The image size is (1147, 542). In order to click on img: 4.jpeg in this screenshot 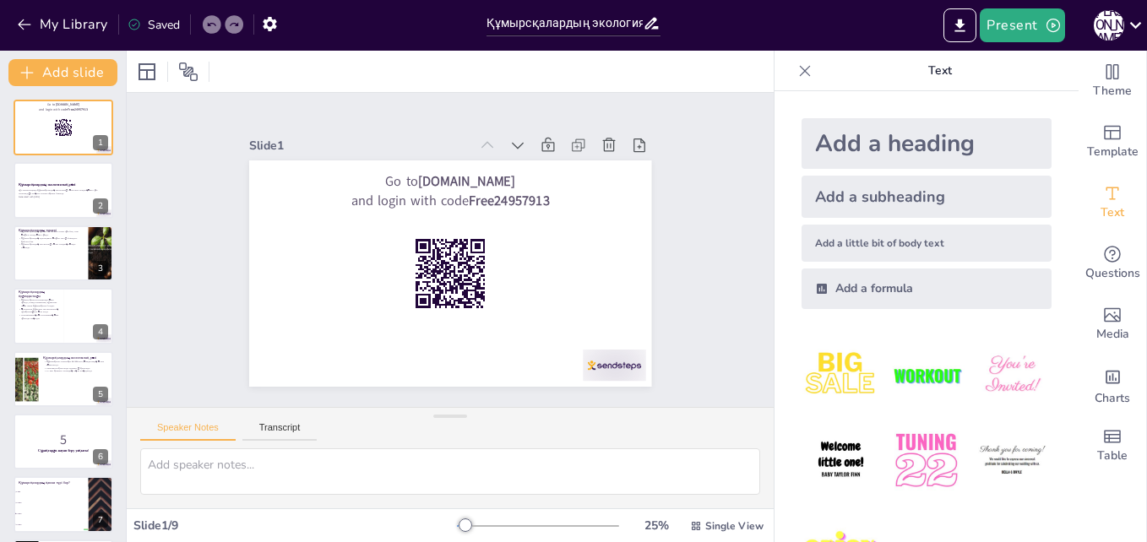, I will do `click(841, 460)`.